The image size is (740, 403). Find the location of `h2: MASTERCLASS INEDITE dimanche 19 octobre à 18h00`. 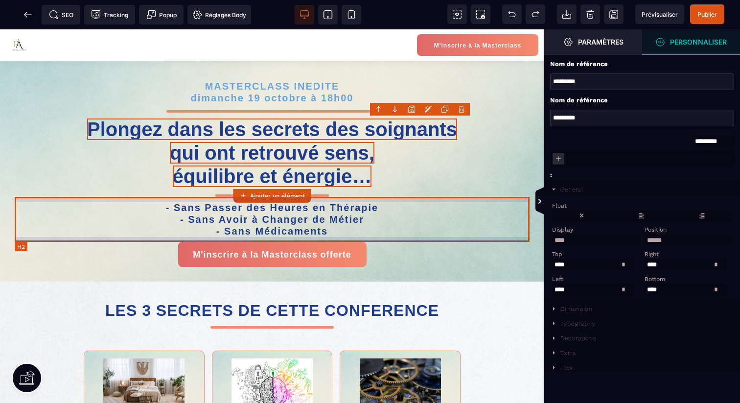

h2: MASTERCLASS INEDITE dimanche 19 octobre à 18h00 is located at coordinates (272, 63).